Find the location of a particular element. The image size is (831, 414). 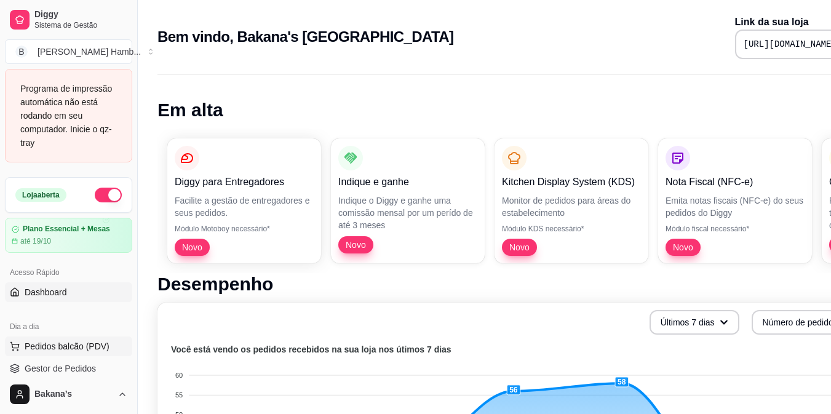

button: Bakana’s is located at coordinates (68, 394).